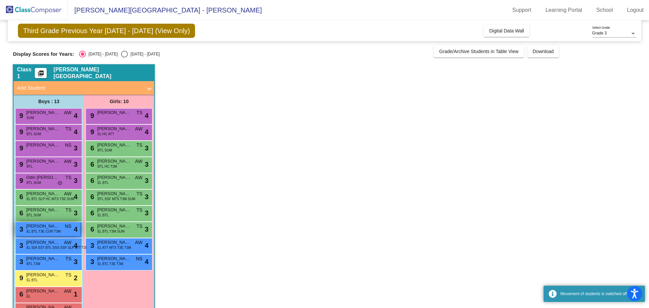  I want to click on span: Download, so click(543, 51).